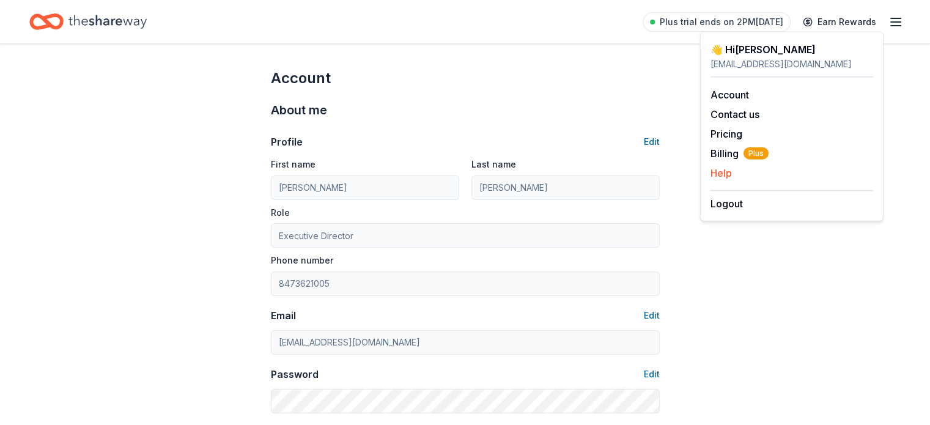  What do you see at coordinates (730, 95) in the screenshot?
I see `a: Account` at bounding box center [730, 95].